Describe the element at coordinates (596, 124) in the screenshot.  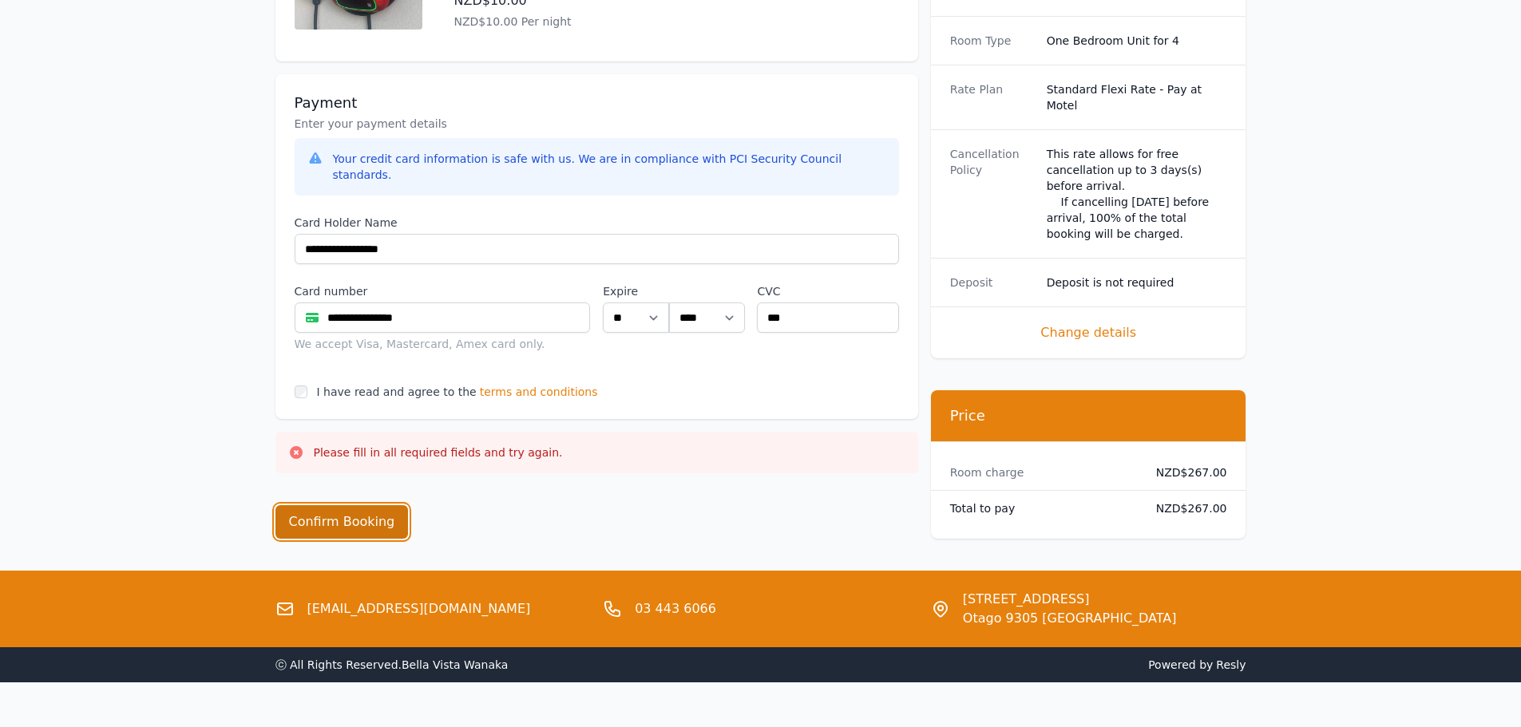
I see `p: Enter your payment details` at that location.